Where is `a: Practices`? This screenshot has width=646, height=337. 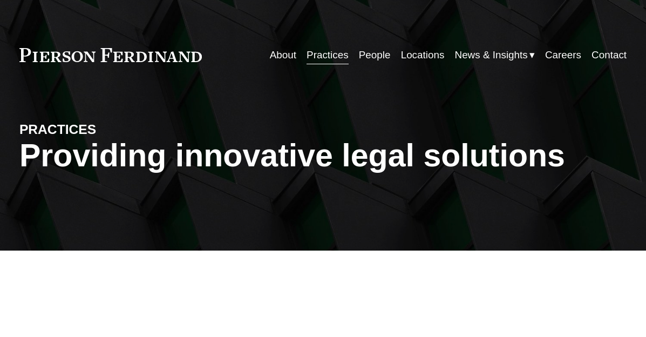
a: Practices is located at coordinates (327, 55).